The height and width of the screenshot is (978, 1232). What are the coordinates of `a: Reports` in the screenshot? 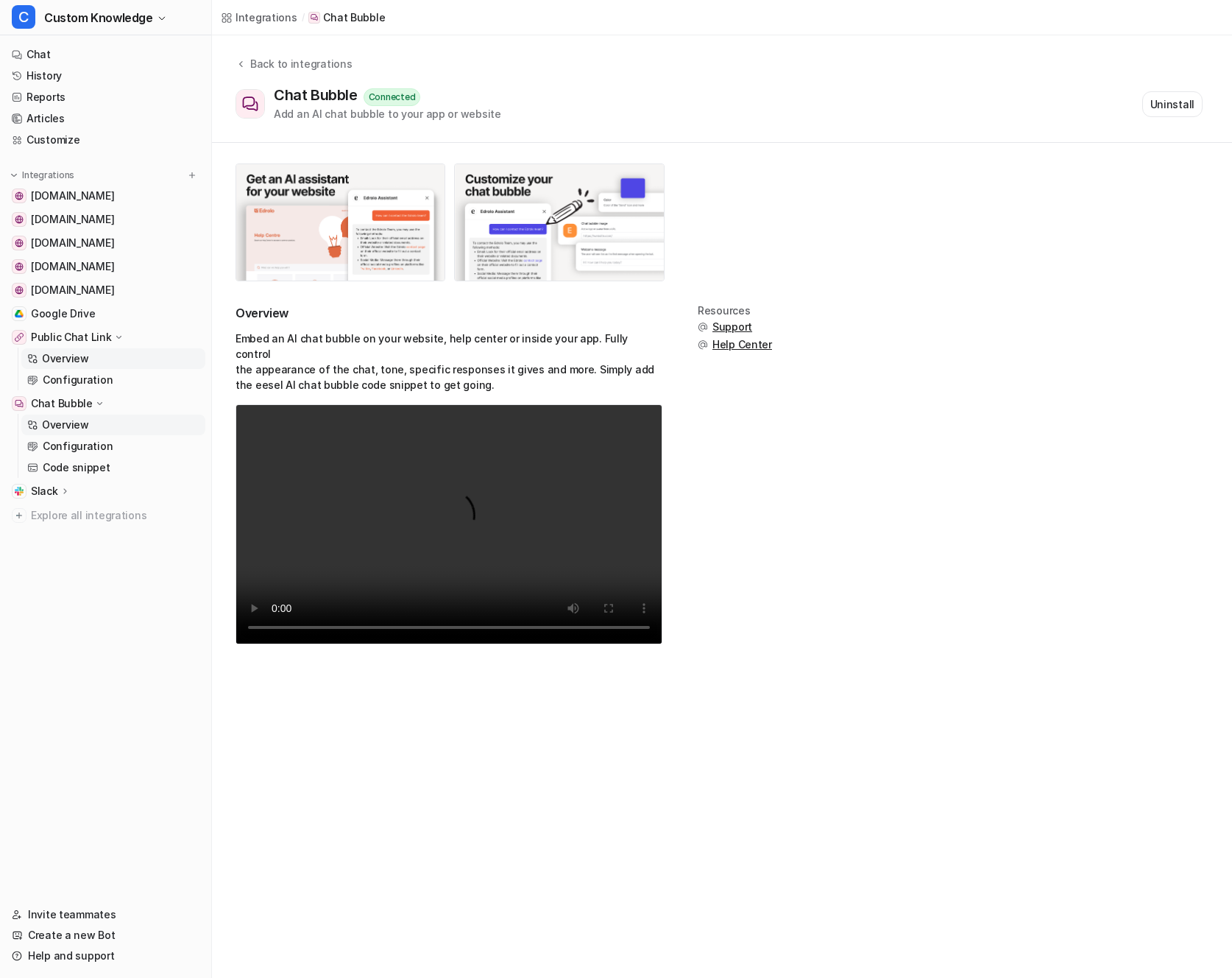 It's located at (105, 97).